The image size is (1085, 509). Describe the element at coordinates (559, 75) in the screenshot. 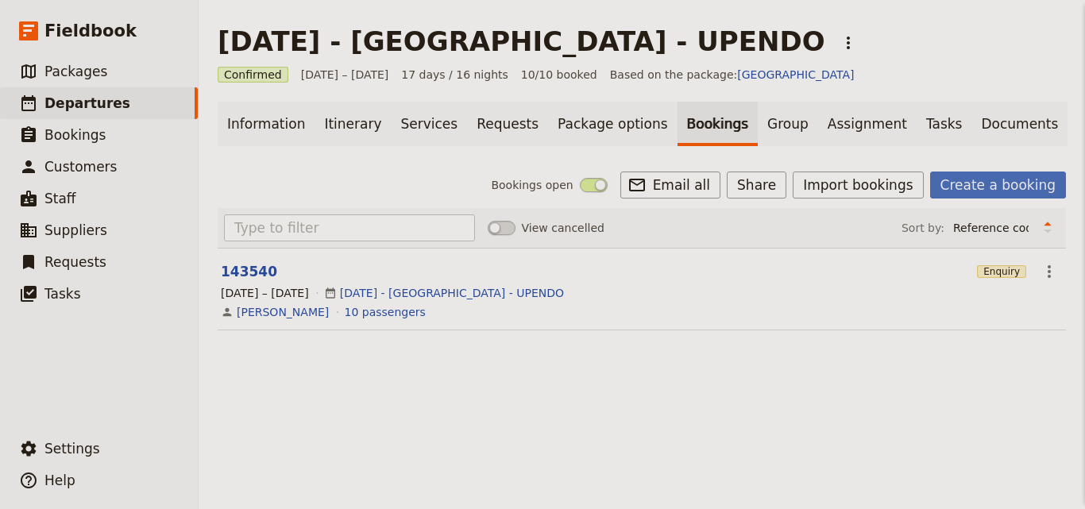

I see `span: 10/10 booked` at that location.